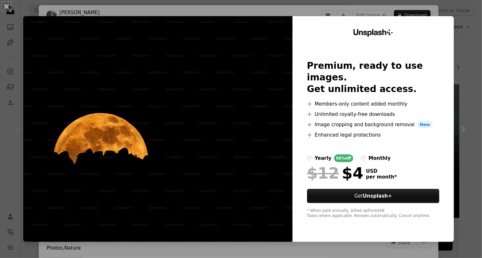 The width and height of the screenshot is (482, 258). Describe the element at coordinates (323, 158) in the screenshot. I see `div: yearly` at that location.